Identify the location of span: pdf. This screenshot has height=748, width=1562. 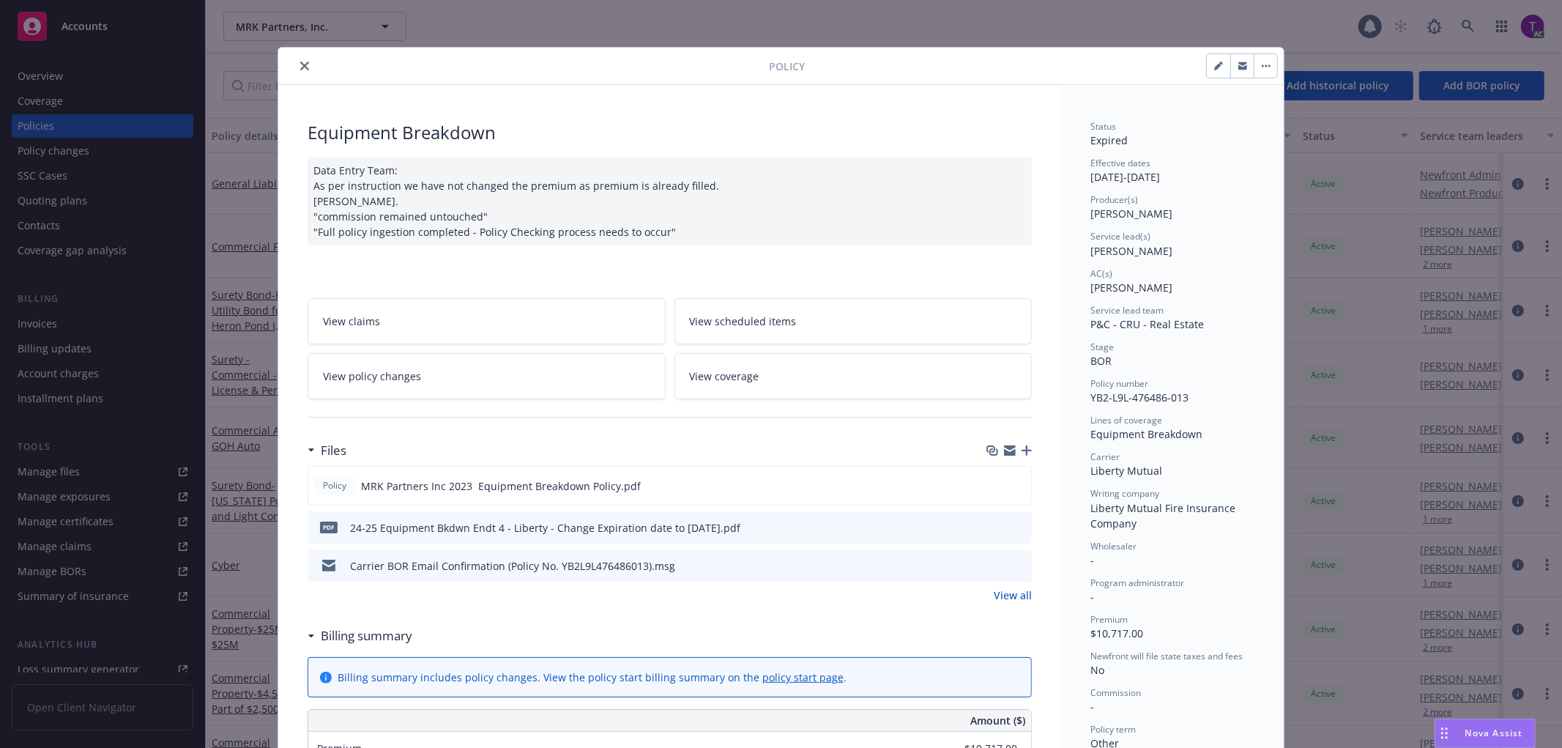
(329, 527).